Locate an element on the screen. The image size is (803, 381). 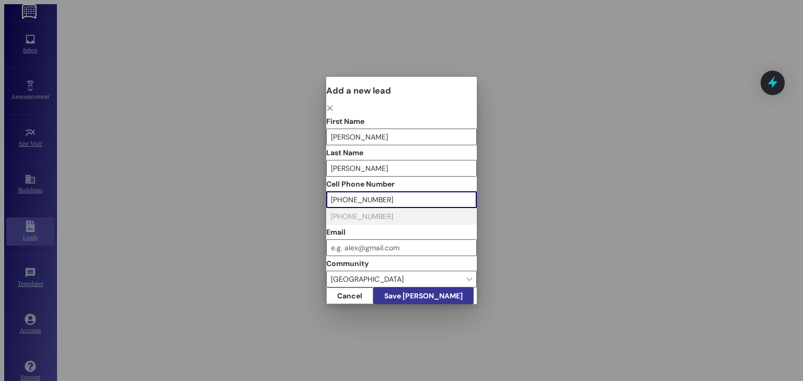
label: Community is located at coordinates (347, 263).